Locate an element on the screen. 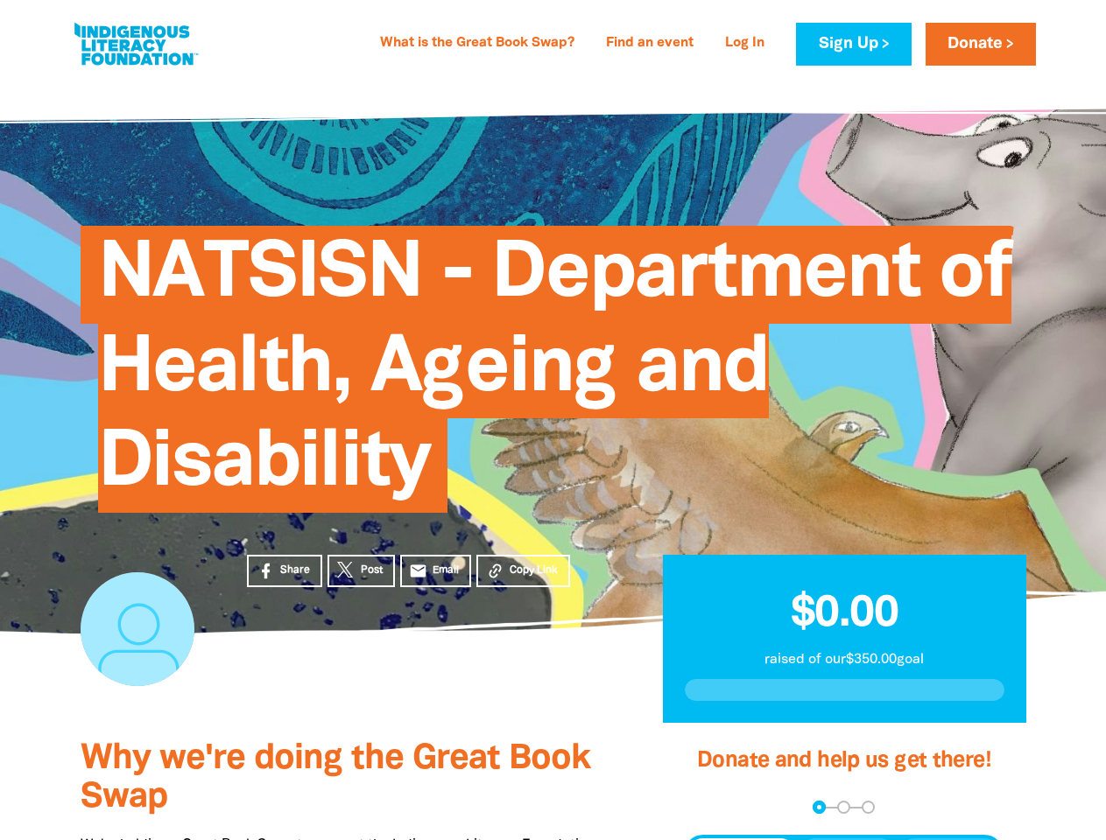 Image resolution: width=1106 pixels, height=840 pixels. span: Donate and help us get there! is located at coordinates (844, 761).